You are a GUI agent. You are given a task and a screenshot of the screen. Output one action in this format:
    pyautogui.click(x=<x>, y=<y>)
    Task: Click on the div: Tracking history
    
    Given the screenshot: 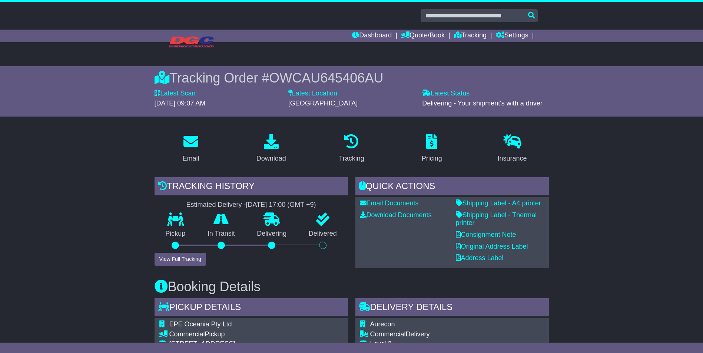 What is the action you would take?
    pyautogui.click(x=251, y=187)
    